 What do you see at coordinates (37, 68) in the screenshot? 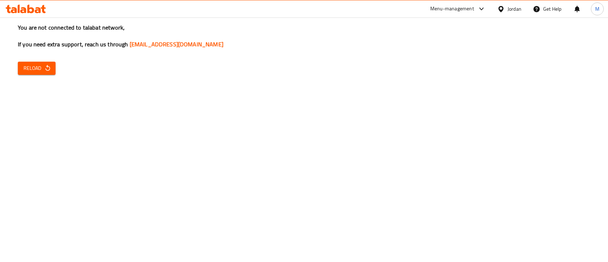
I see `button: Reload` at bounding box center [37, 68].